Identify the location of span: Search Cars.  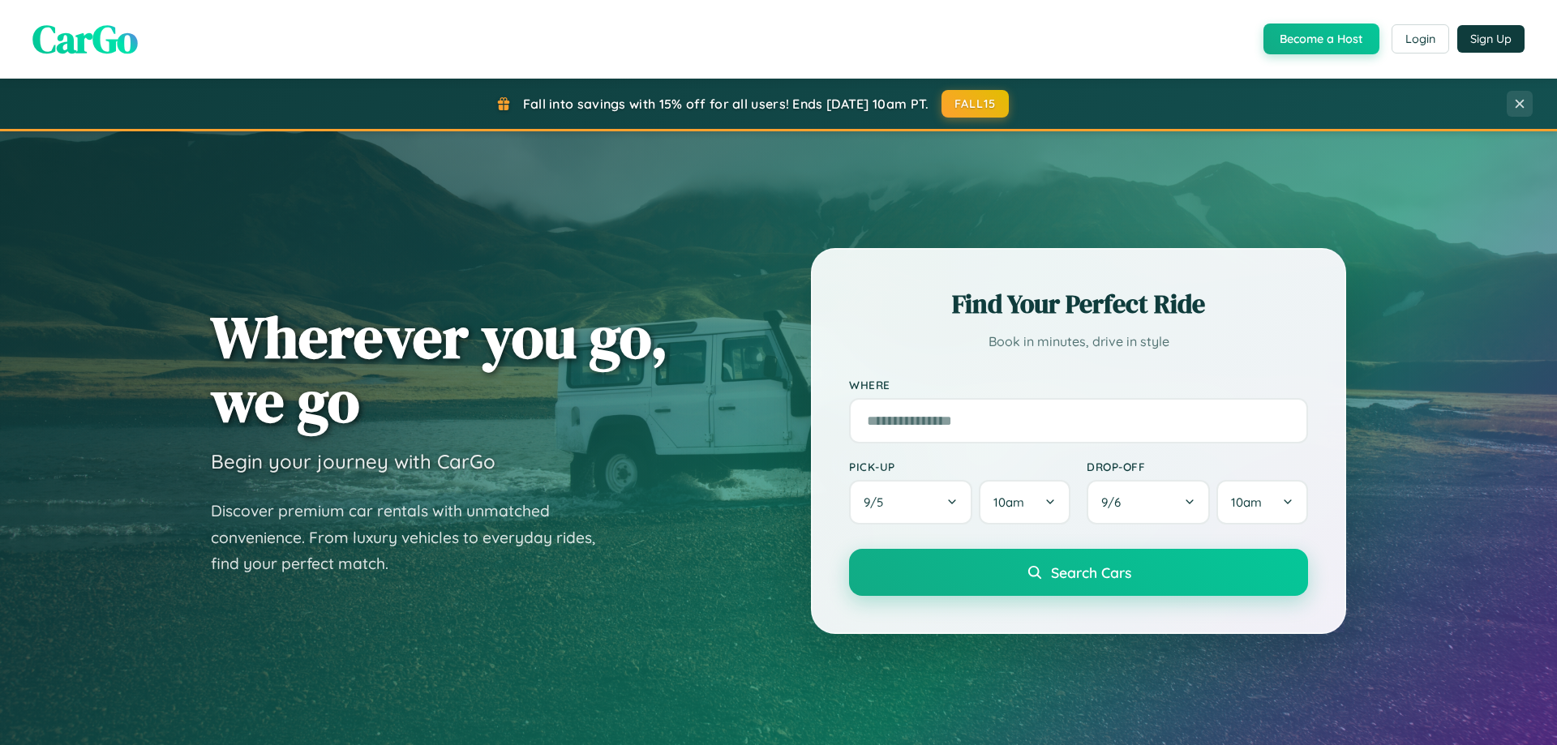
(1091, 572).